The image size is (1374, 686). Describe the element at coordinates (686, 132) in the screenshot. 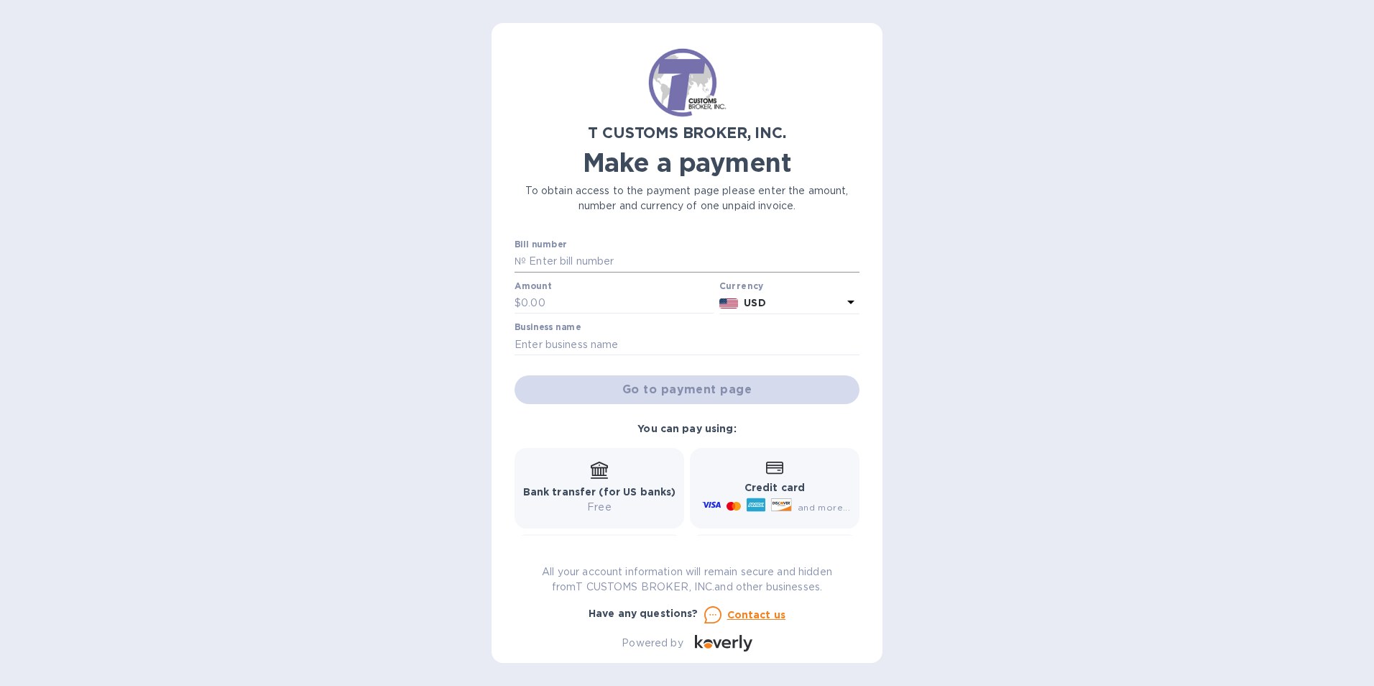

I see `b: T CUSTOMS BROKER, INC.` at that location.